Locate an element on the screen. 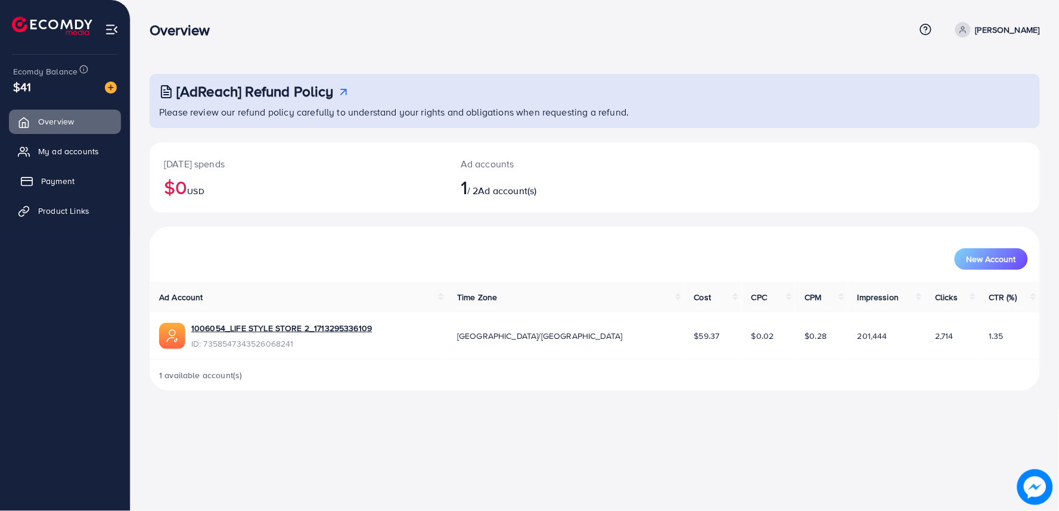  a: Payment is located at coordinates (65, 181).